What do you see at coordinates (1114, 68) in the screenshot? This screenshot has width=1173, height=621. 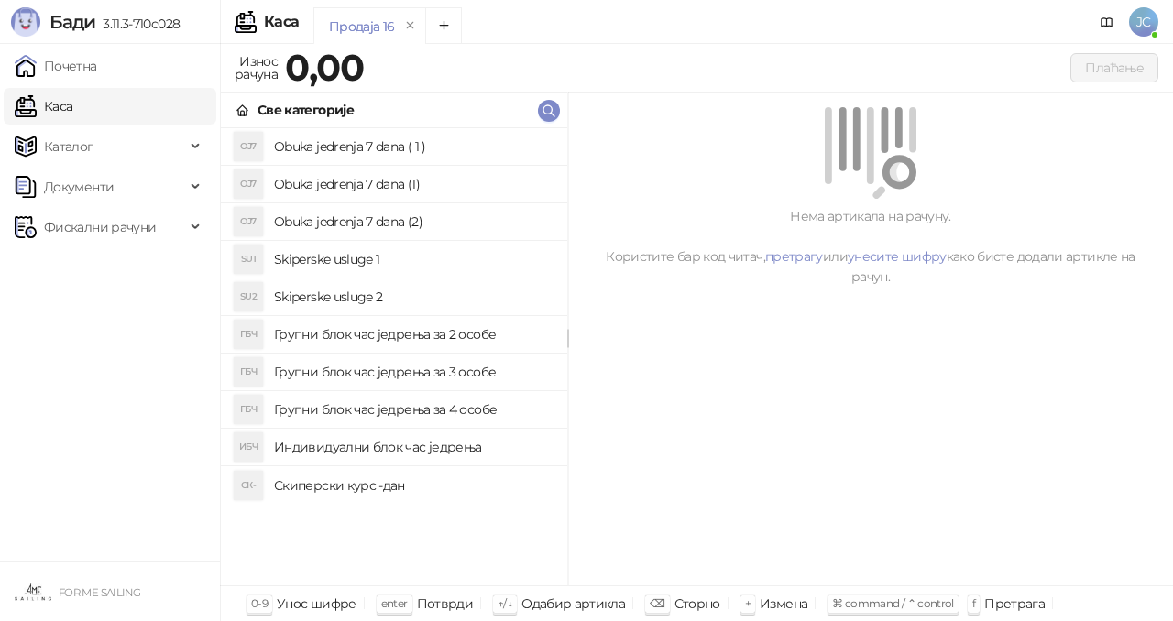 I see `button: Плаћање` at bounding box center [1114, 68].